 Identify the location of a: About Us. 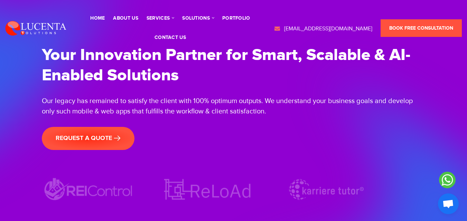
(125, 18).